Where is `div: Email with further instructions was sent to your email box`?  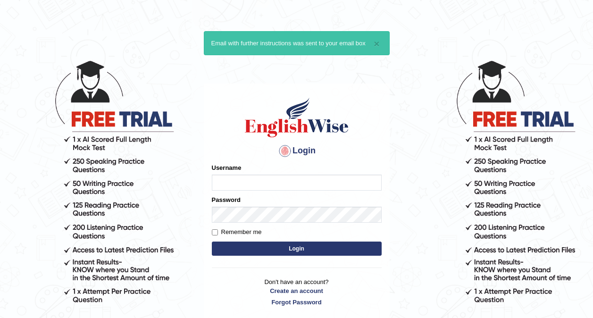 div: Email with further instructions was sent to your email box is located at coordinates (297, 43).